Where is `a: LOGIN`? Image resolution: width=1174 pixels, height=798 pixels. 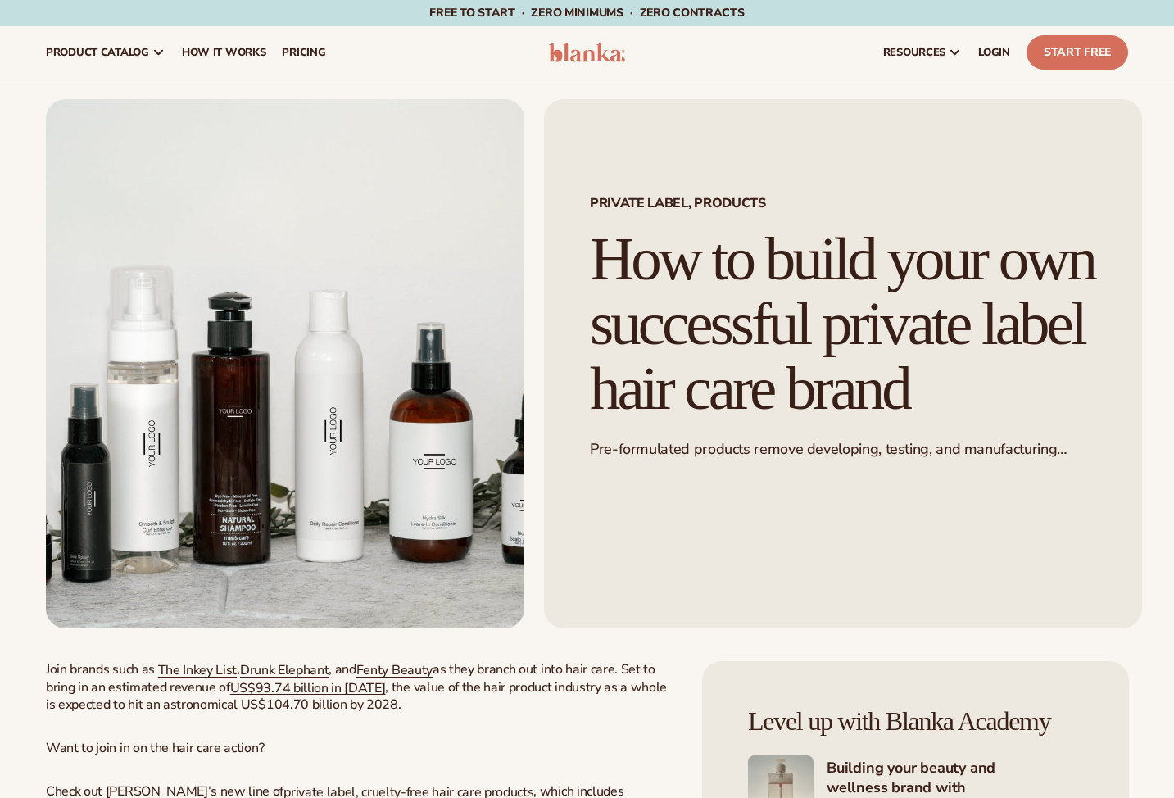 a: LOGIN is located at coordinates (994, 52).